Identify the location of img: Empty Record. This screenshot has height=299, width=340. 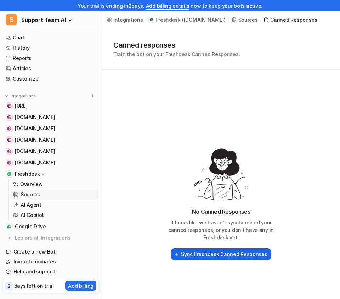
(221, 174).